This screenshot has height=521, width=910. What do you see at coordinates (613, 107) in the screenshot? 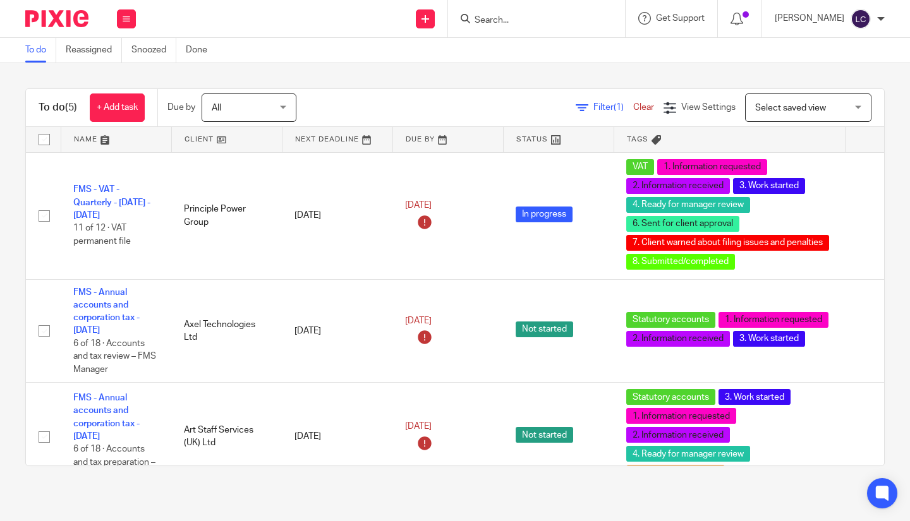
I see `span: Filter` at bounding box center [613, 107].